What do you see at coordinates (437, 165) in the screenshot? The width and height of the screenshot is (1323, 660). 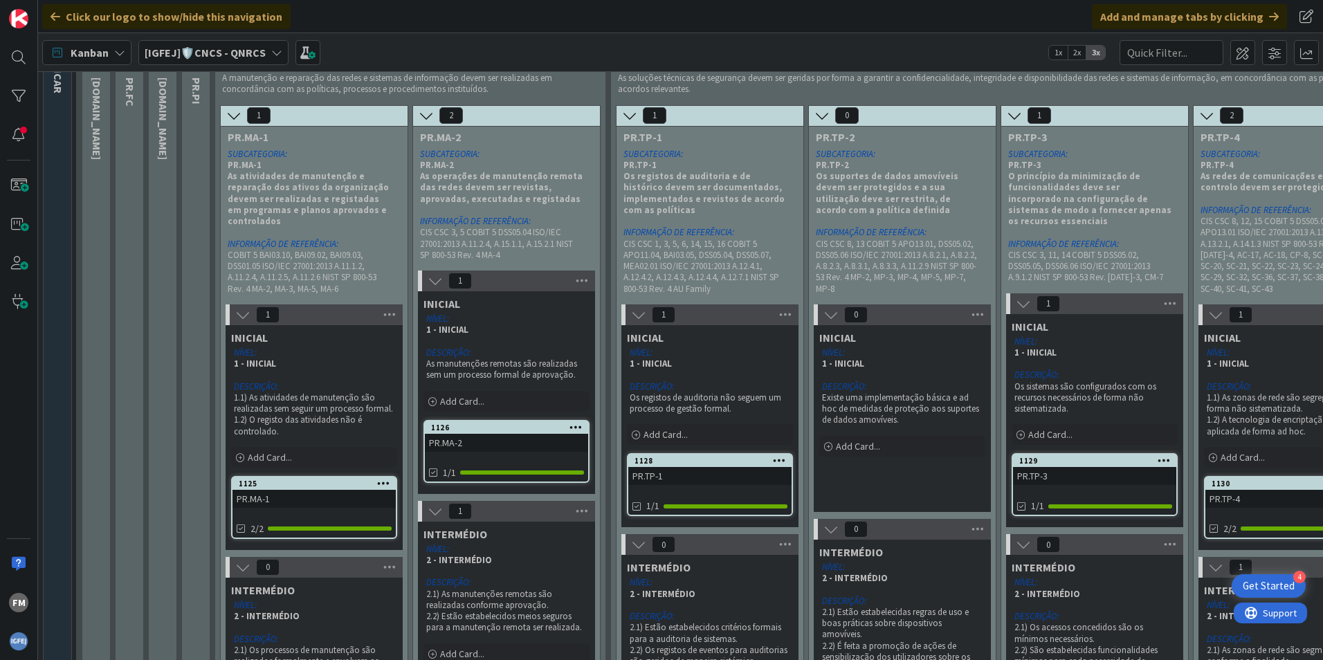 I see `strong: PR.MA-2` at bounding box center [437, 165].